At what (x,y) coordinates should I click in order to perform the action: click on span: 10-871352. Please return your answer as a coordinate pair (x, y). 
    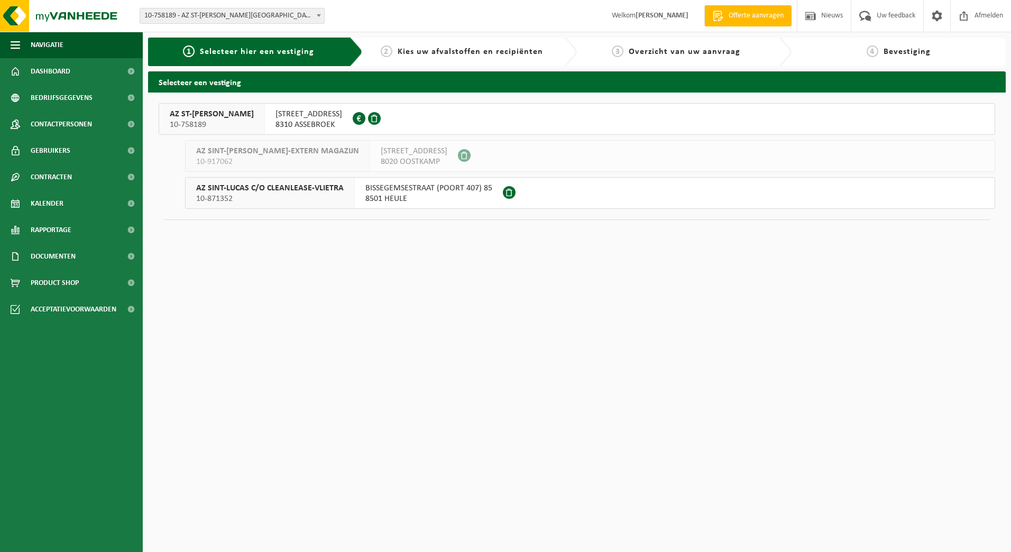
    Looking at the image, I should click on (270, 199).